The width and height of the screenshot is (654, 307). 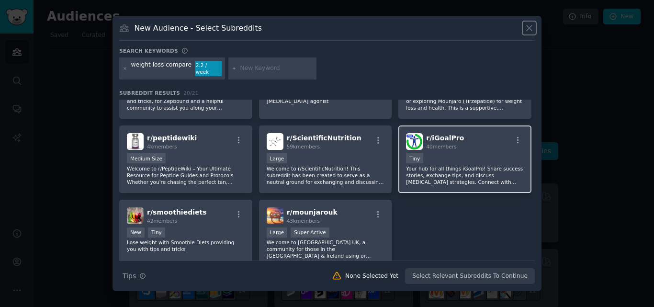 I want to click on span: 43k members, so click(x=303, y=221).